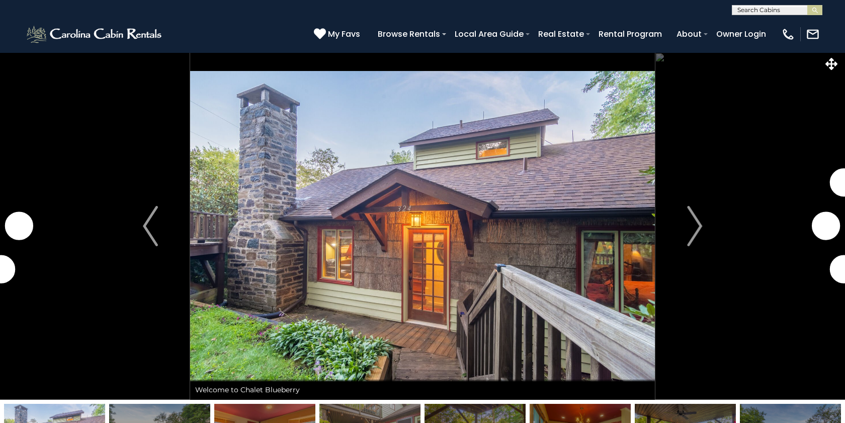  I want to click on a: Rental Program, so click(630, 34).